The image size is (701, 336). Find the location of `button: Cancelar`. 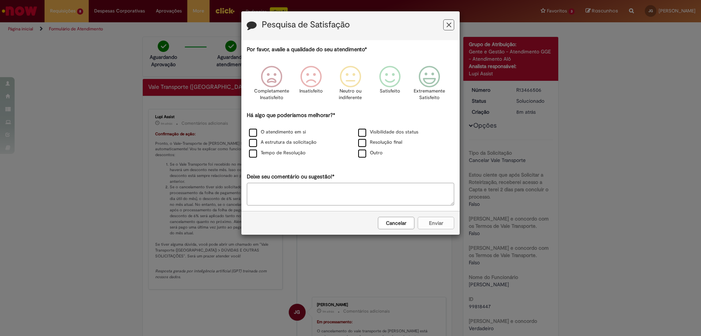

button: Cancelar is located at coordinates (396, 223).